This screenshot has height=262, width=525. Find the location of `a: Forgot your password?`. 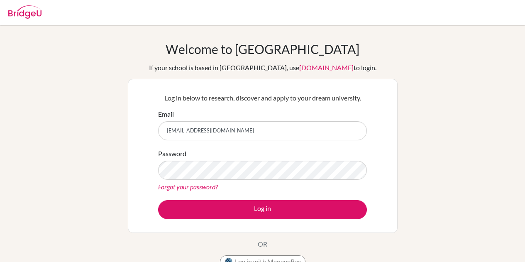

a: Forgot your password? is located at coordinates (188, 186).